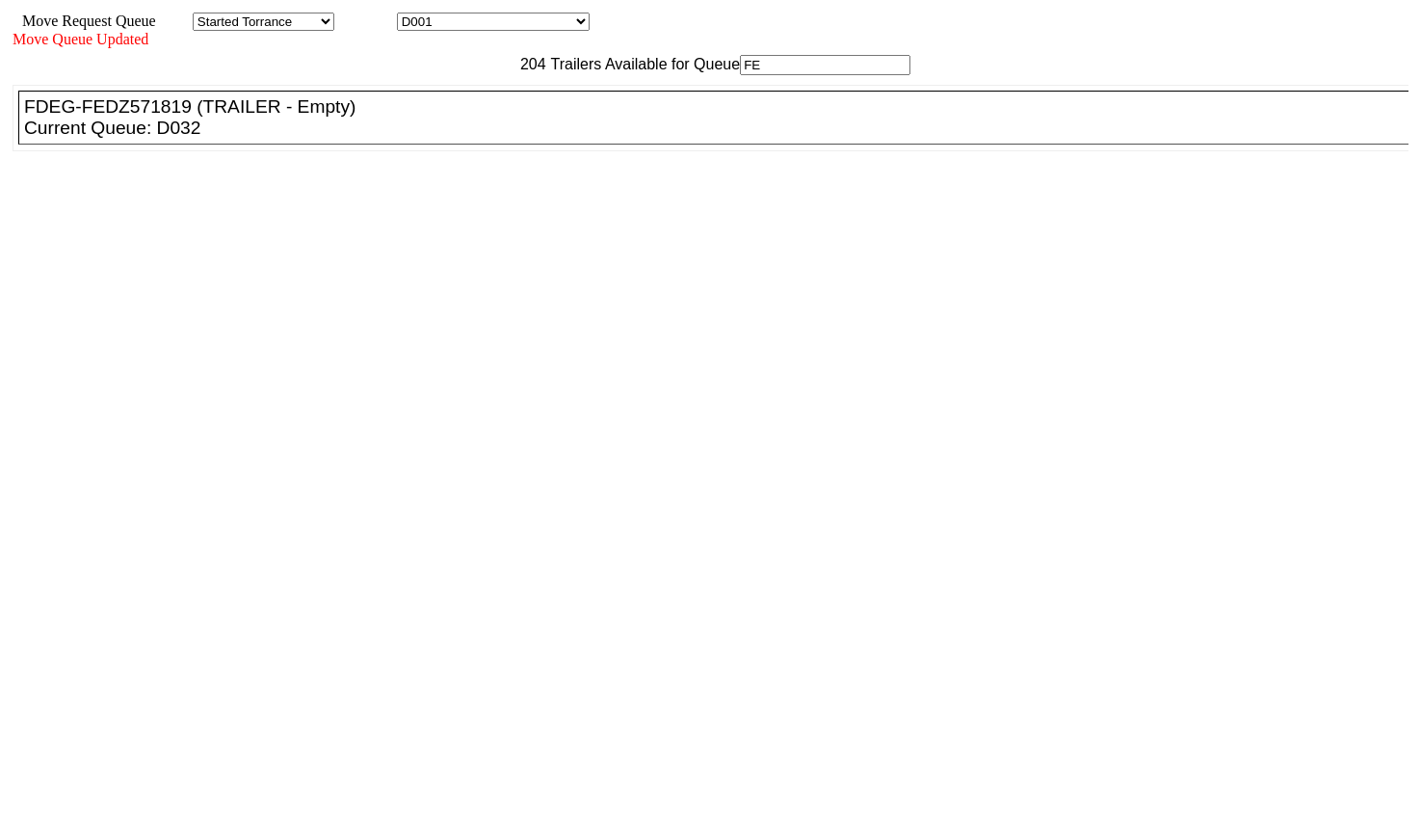 This screenshot has height=825, width=1421. What do you see at coordinates (365, 20) in the screenshot?
I see `span: Location` at bounding box center [365, 20].